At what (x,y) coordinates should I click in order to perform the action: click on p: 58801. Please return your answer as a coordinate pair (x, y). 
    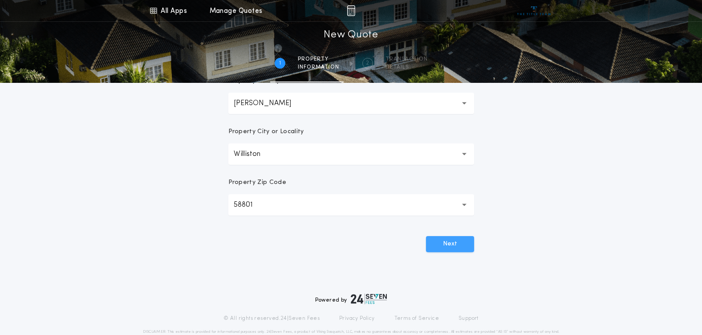
    Looking at the image, I should click on (250, 205).